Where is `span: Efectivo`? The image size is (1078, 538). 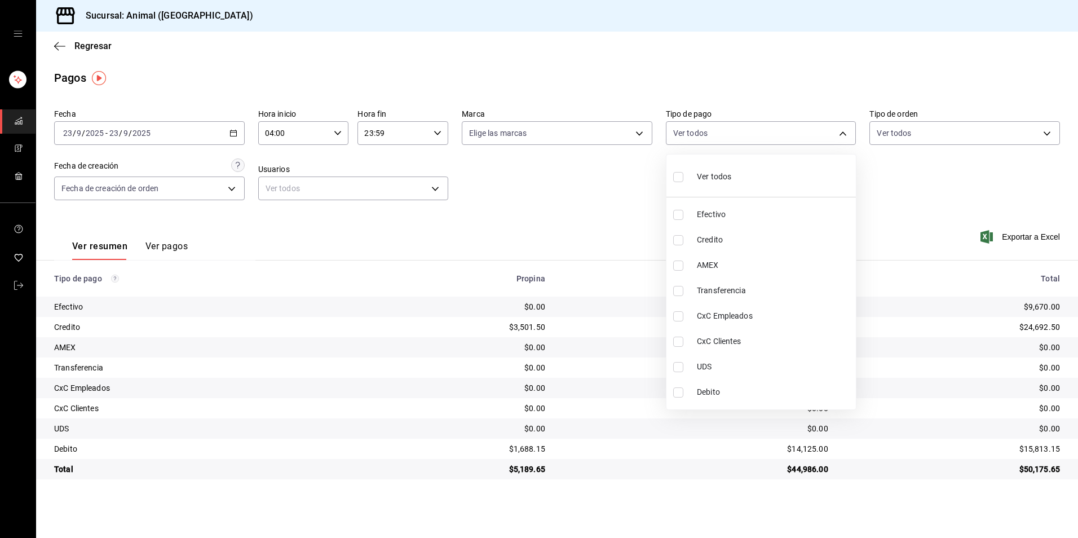
span: Efectivo is located at coordinates (774, 214).